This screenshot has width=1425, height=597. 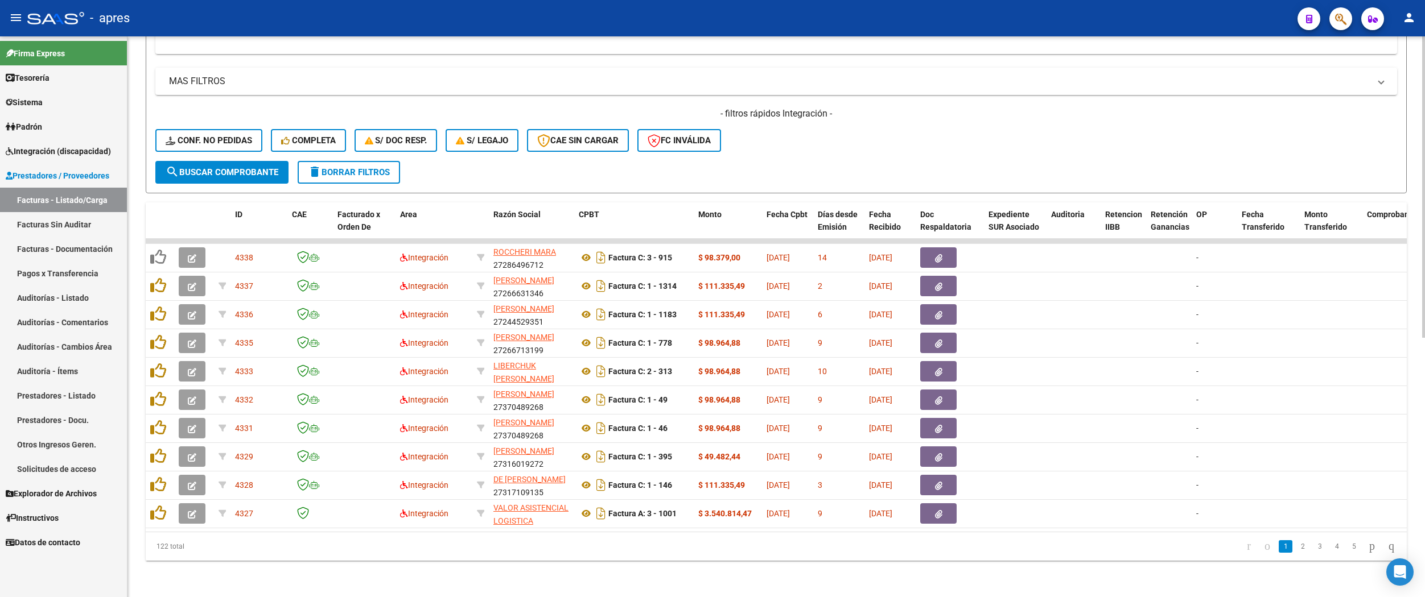 I want to click on strong: Factura A: 3 - 1001, so click(x=642, y=514).